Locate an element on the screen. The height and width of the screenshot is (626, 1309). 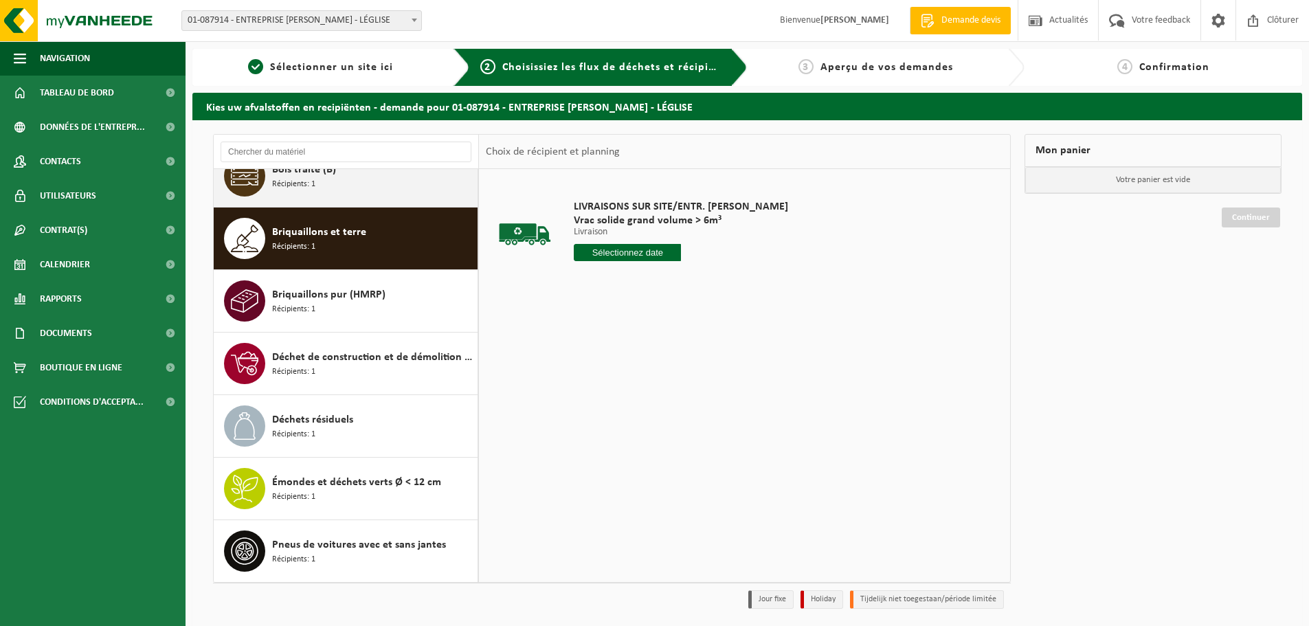
span: Confirmation is located at coordinates (1174, 67).